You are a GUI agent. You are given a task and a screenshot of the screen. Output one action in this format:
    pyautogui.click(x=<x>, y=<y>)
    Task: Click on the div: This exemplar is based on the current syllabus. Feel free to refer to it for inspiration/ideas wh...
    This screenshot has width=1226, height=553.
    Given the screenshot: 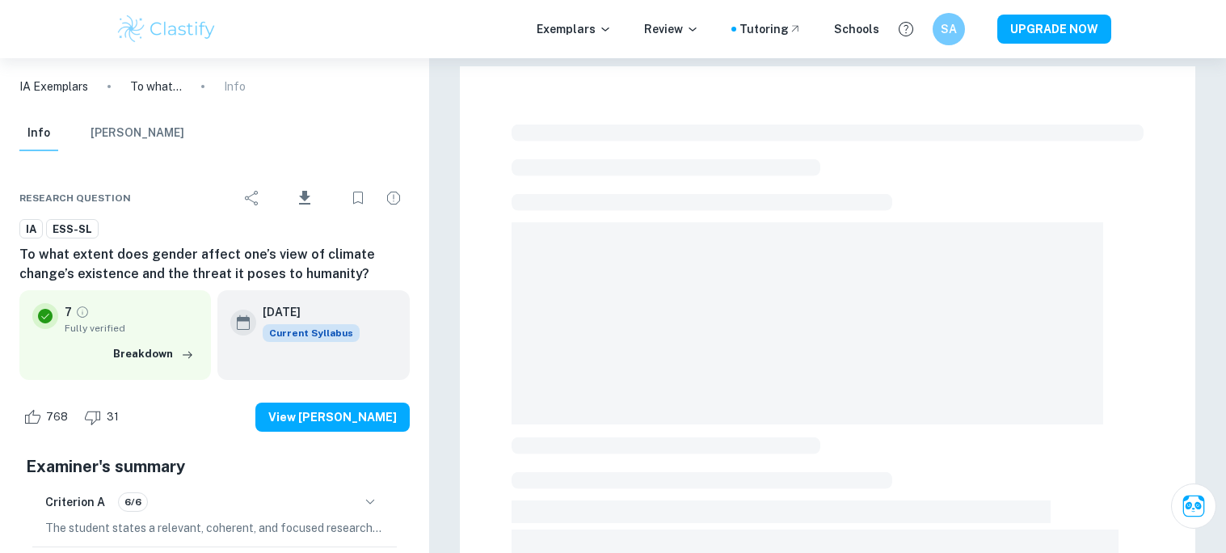 What is the action you would take?
    pyautogui.click(x=311, y=333)
    